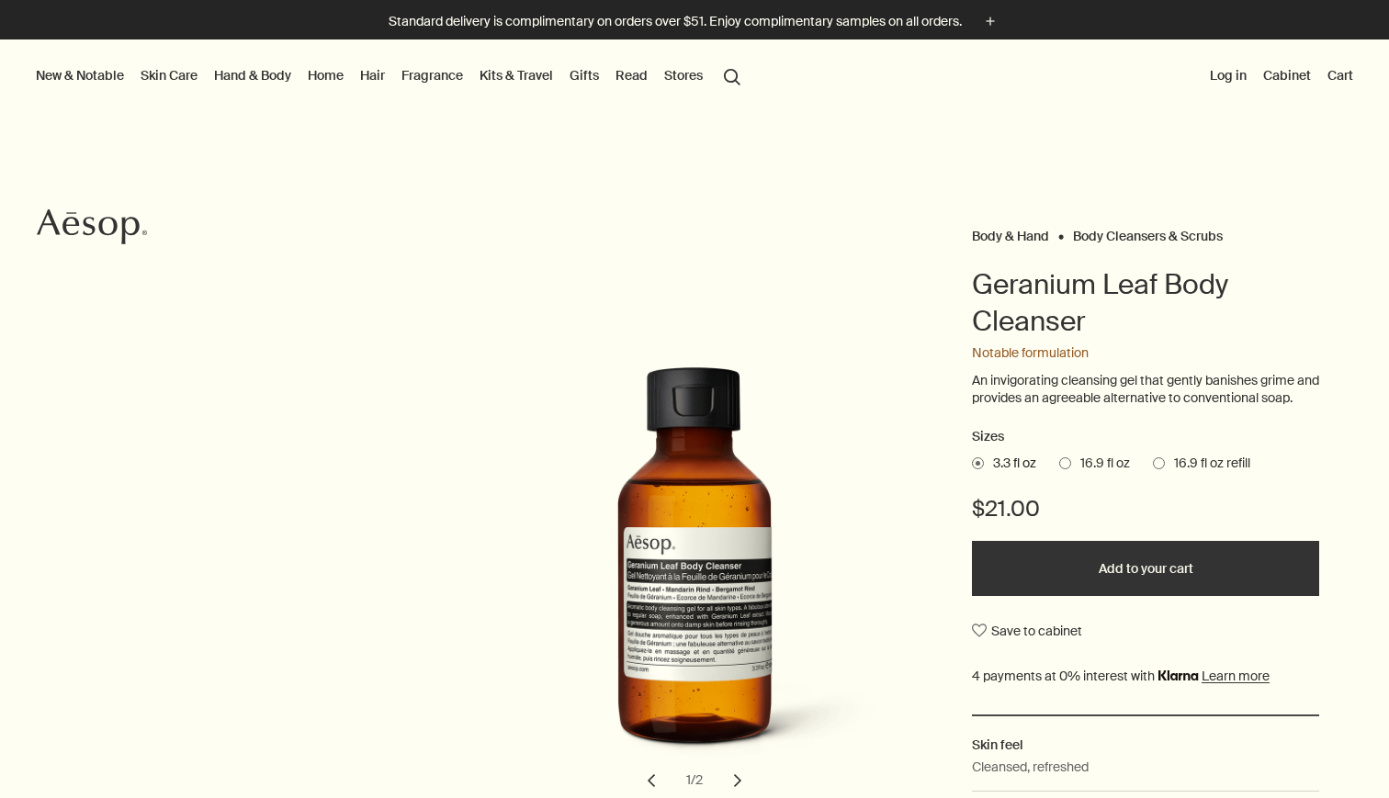 The image size is (1389, 798). What do you see at coordinates (1146, 303) in the screenshot?
I see `h1: Geranium Leaf Body Cleanser` at bounding box center [1146, 303].